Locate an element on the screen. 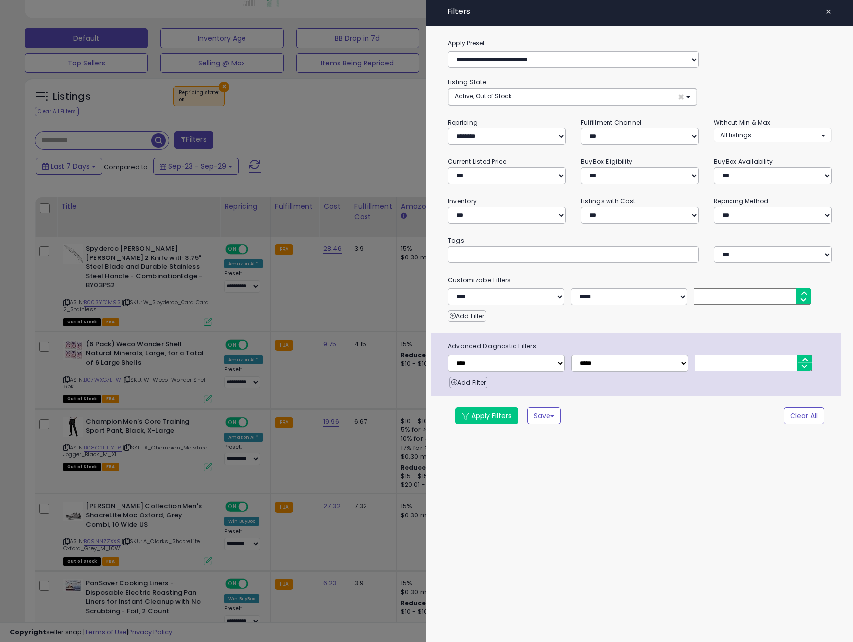 This screenshot has height=642, width=853. button: Active, Out of Stock × is located at coordinates (572, 97).